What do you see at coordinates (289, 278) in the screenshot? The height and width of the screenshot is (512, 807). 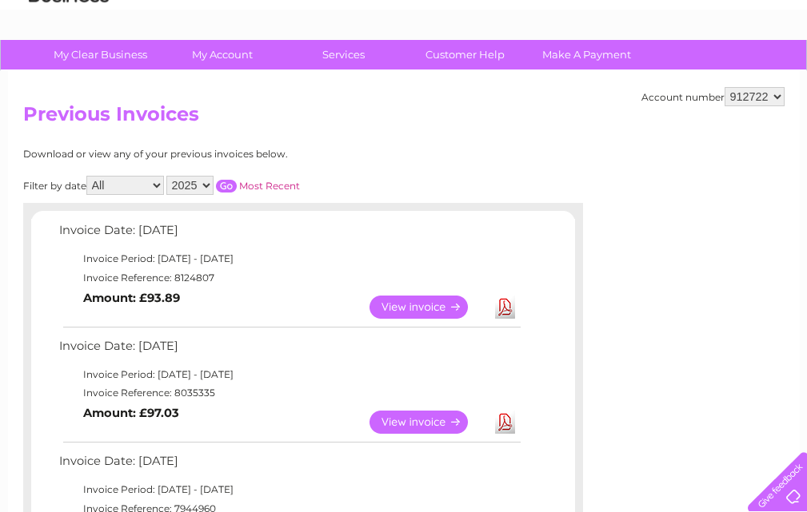 I see `td: Invoice Reference: 8124807` at bounding box center [289, 278].